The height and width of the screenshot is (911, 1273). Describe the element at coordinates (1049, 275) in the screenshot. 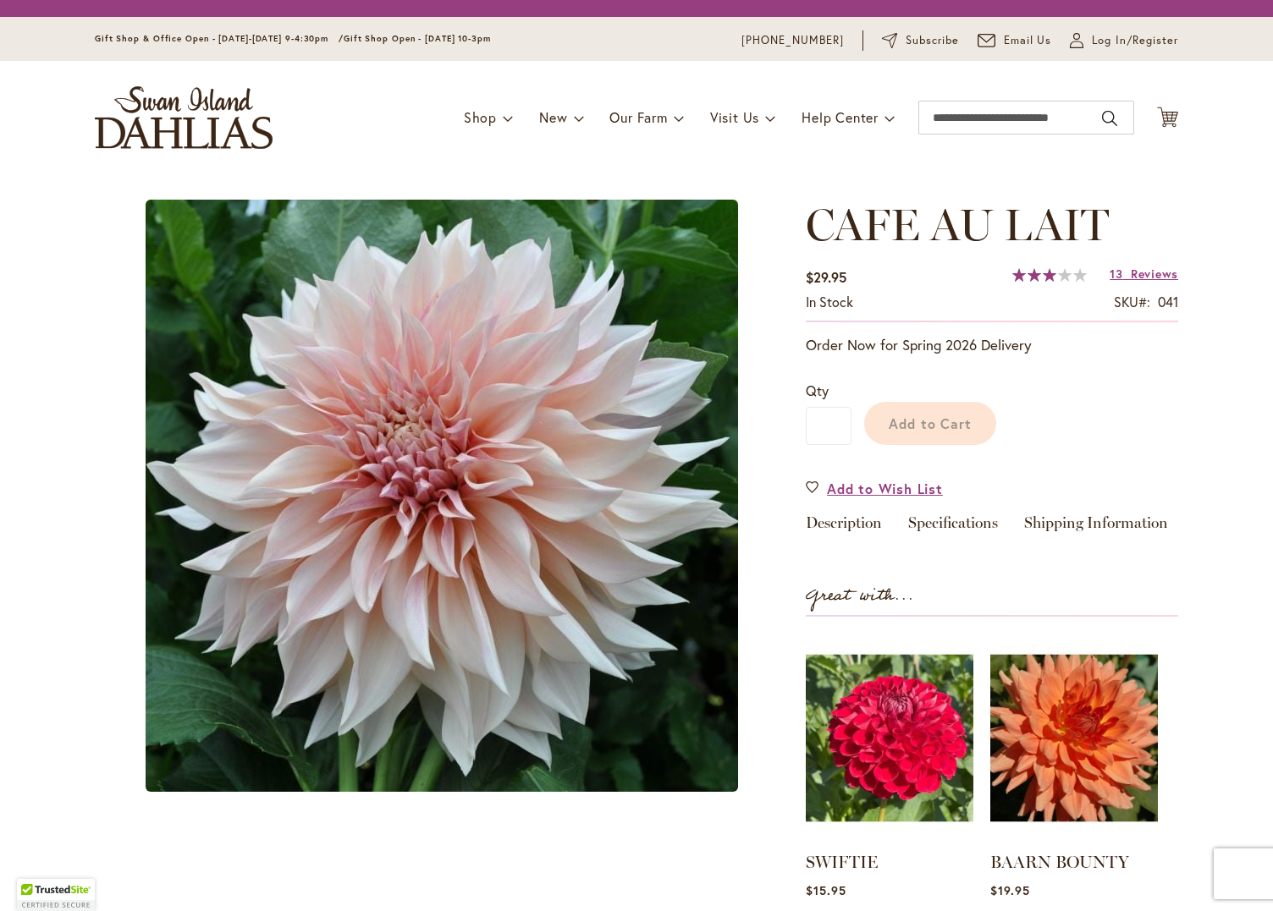

I see `div: 60%` at that location.